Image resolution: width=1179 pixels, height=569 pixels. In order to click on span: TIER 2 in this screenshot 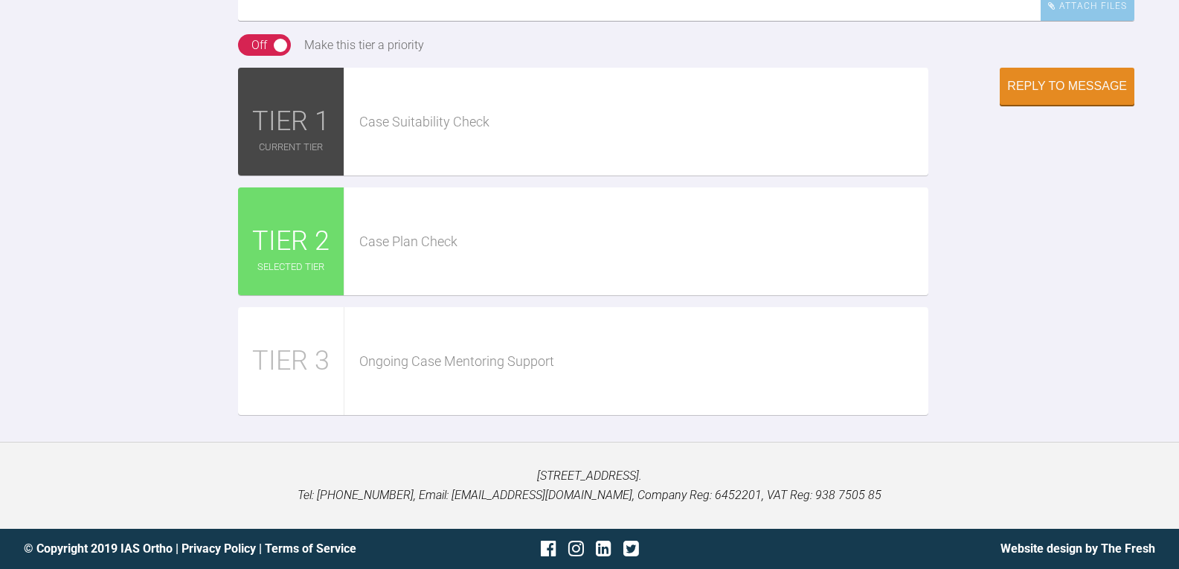, I will do `click(291, 242)`.